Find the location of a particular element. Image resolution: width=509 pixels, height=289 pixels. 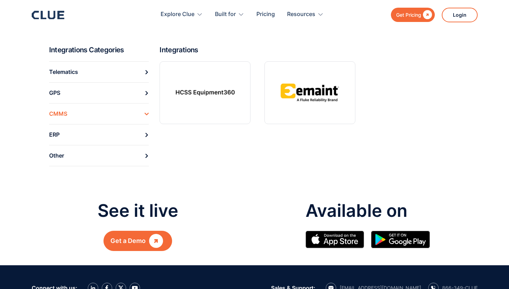

img: Google simple icon is located at coordinates (400, 239).